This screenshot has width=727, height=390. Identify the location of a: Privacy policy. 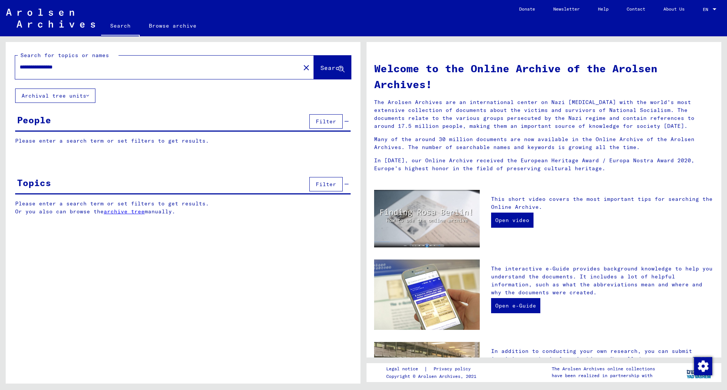
(454, 369).